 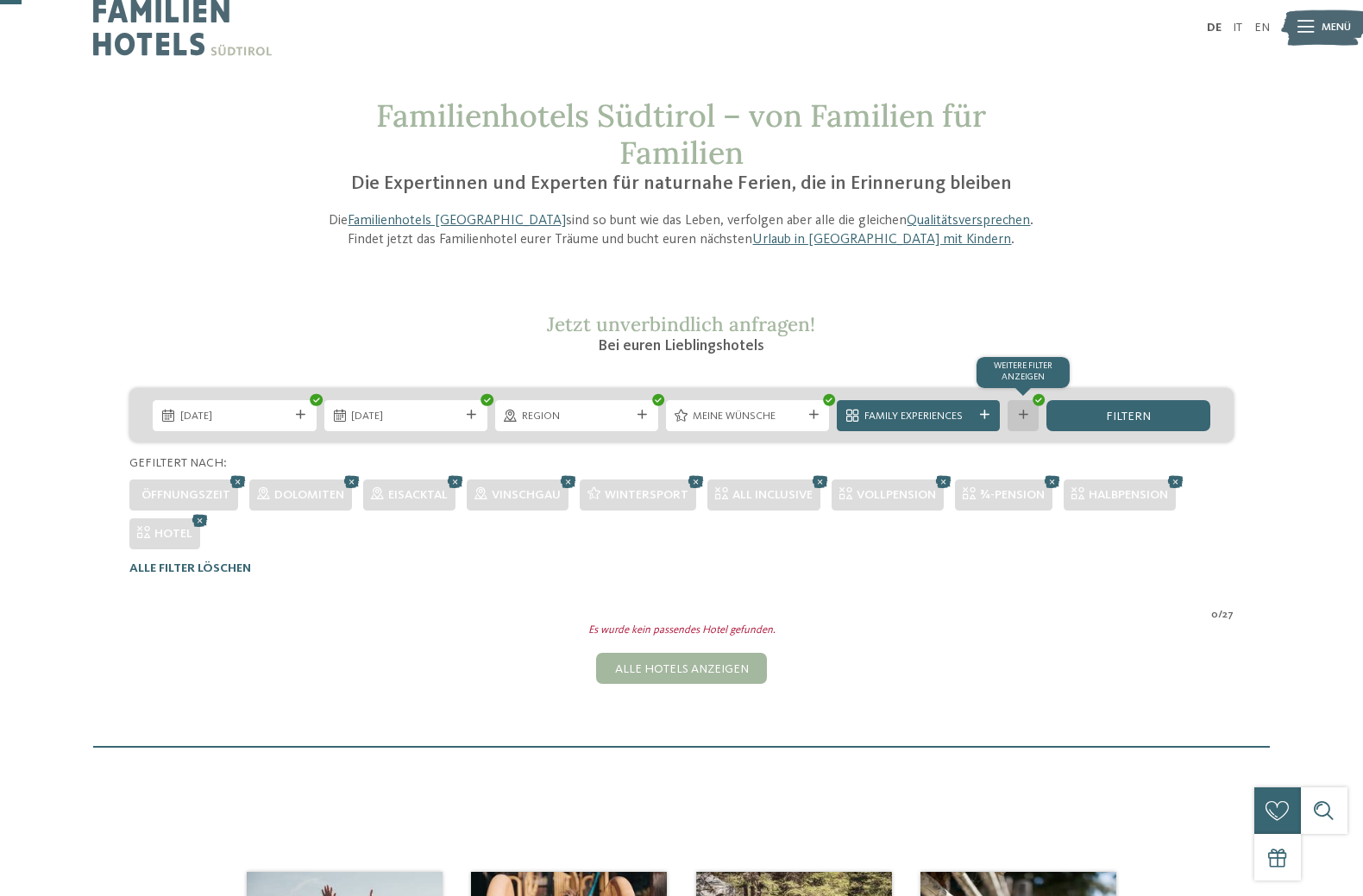 What do you see at coordinates (185, 495) in the screenshot?
I see `span: Öffnungszeit` at bounding box center [185, 495].